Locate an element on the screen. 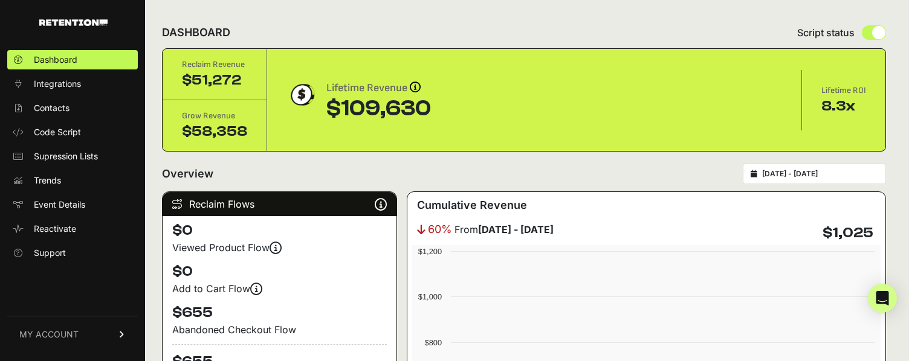 The height and width of the screenshot is (361, 909). span: Supression Lists is located at coordinates (66, 156).